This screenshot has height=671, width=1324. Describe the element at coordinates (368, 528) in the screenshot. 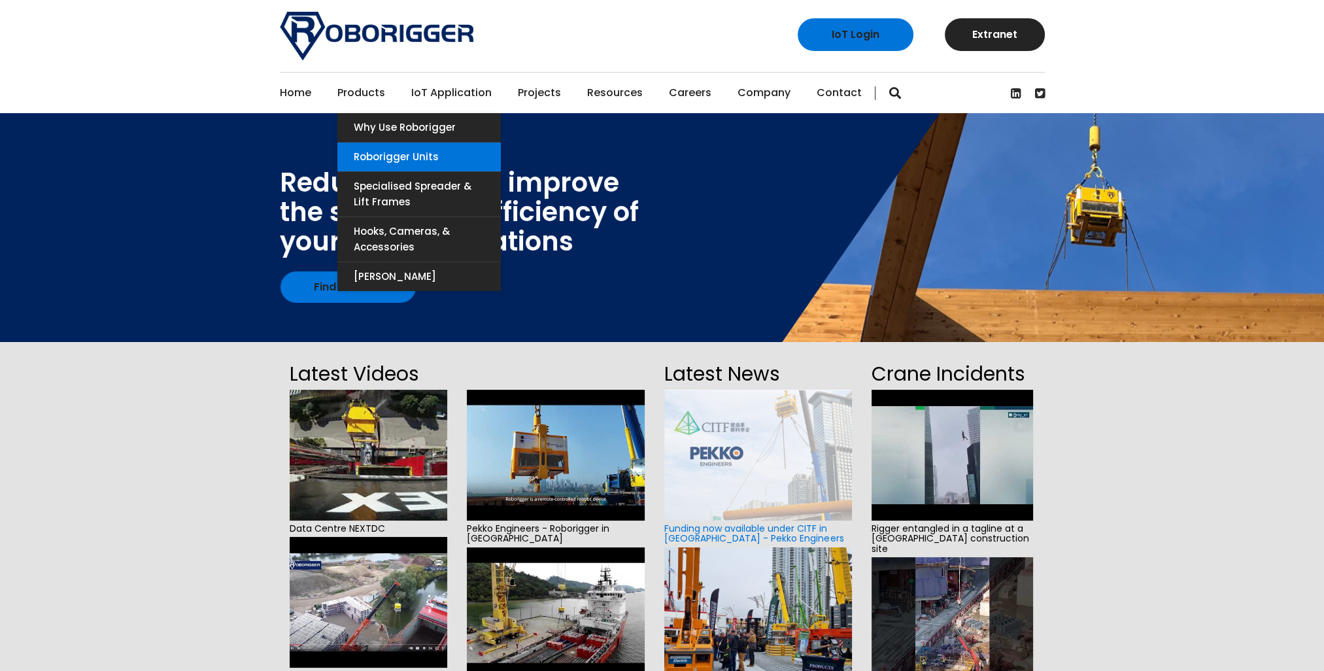

I see `span: Data Centre NEXTDC` at that location.